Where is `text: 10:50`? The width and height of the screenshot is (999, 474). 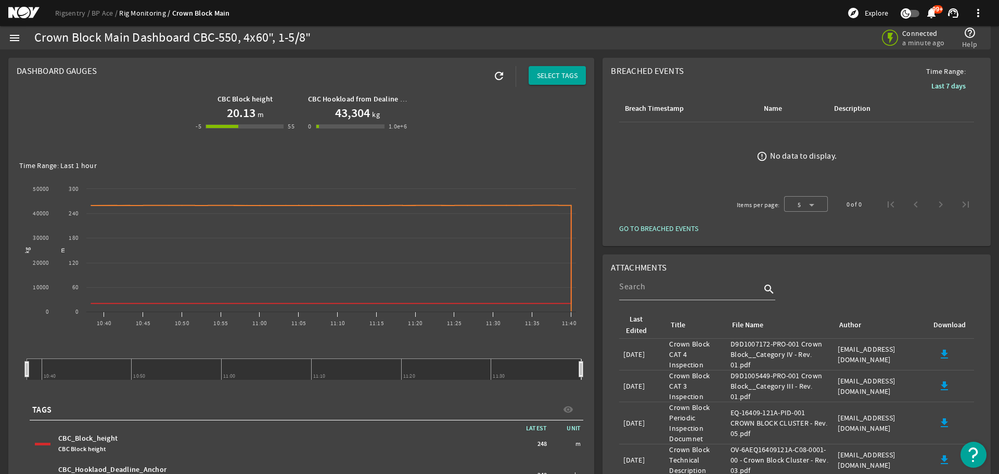 text: 10:50 is located at coordinates (182, 323).